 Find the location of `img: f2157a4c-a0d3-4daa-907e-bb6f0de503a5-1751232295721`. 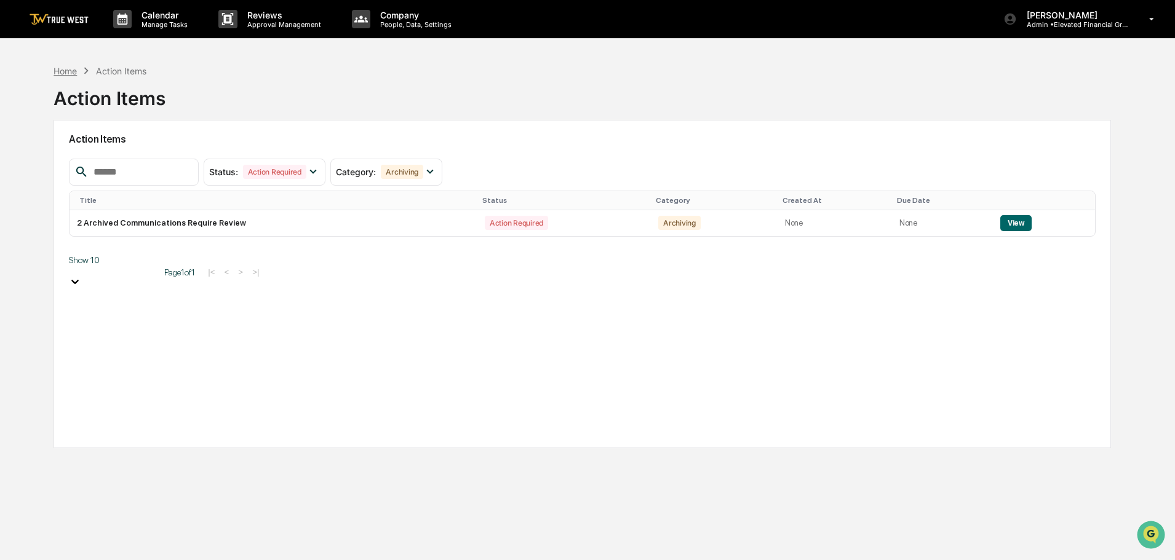

img: f2157a4c-a0d3-4daa-907e-bb6f0de503a5-1751232295721 is located at coordinates (15, 15).